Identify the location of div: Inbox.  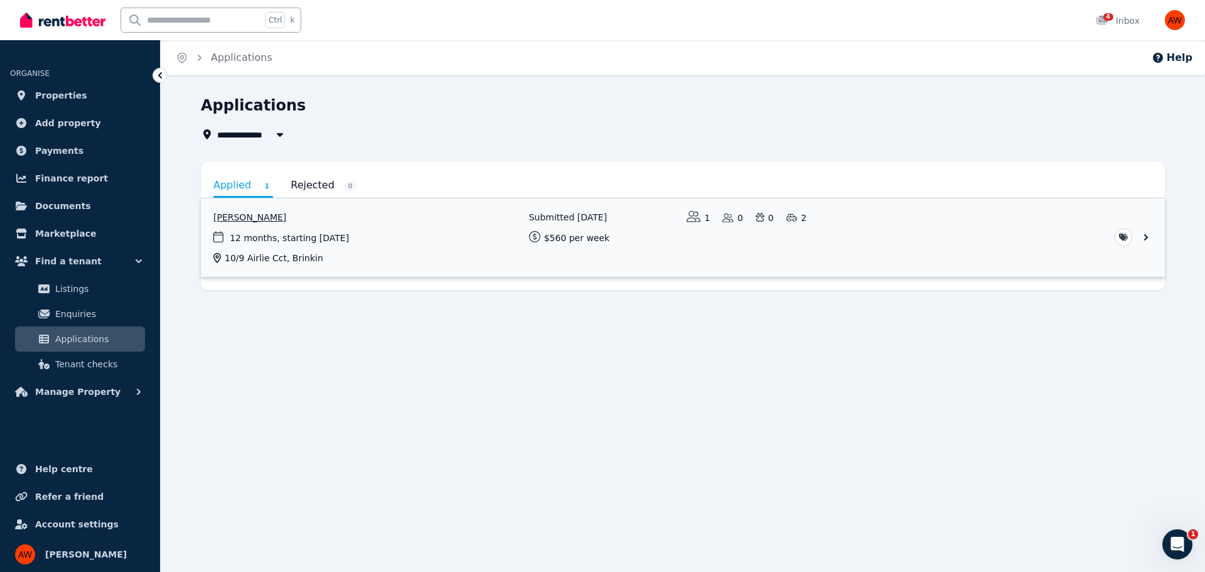
(1118, 21).